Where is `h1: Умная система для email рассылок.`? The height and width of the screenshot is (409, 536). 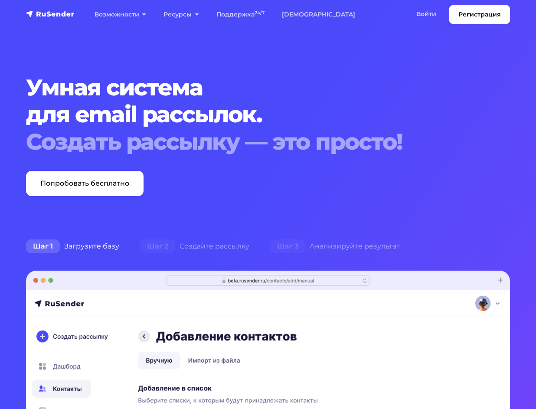 h1: Умная система для email рассылок. is located at coordinates (268, 115).